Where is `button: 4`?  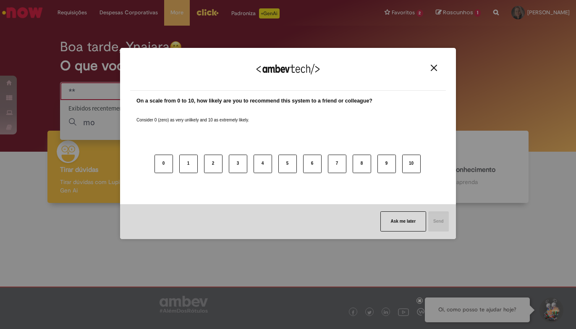 button: 4 is located at coordinates (263, 164).